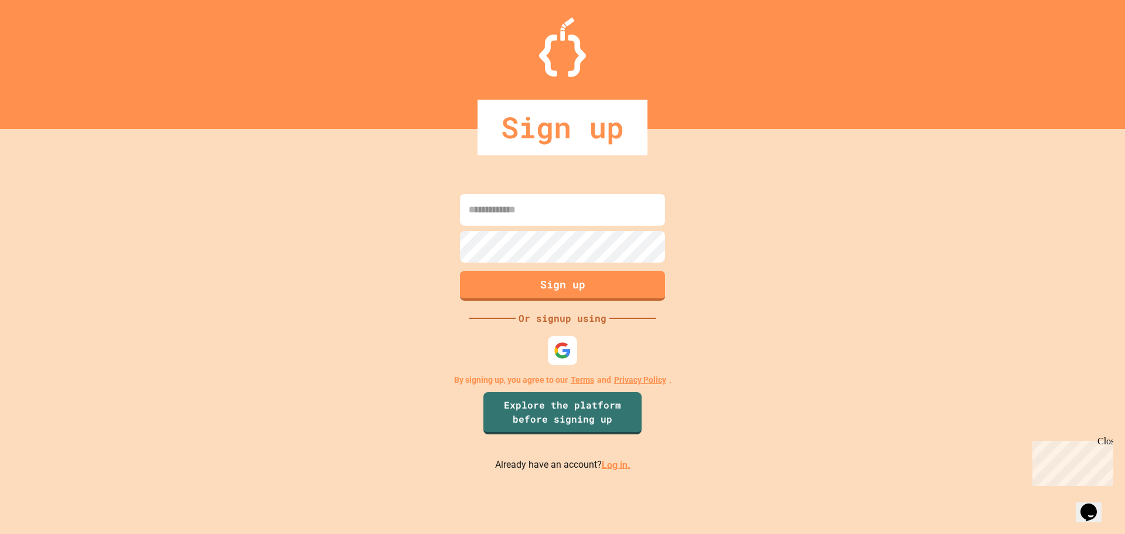  I want to click on div: Or signup using, so click(563, 318).